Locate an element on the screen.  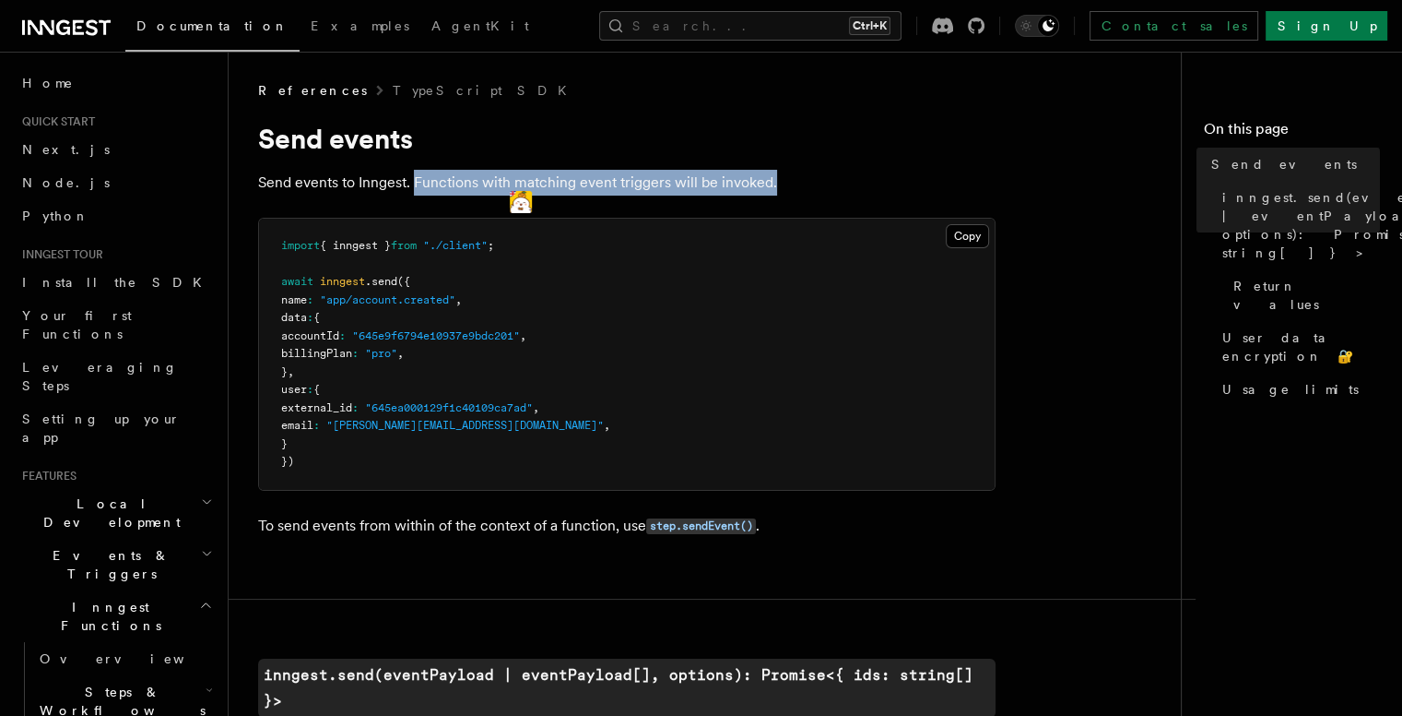
kbd: Ctrl+K is located at coordinates (870, 26).